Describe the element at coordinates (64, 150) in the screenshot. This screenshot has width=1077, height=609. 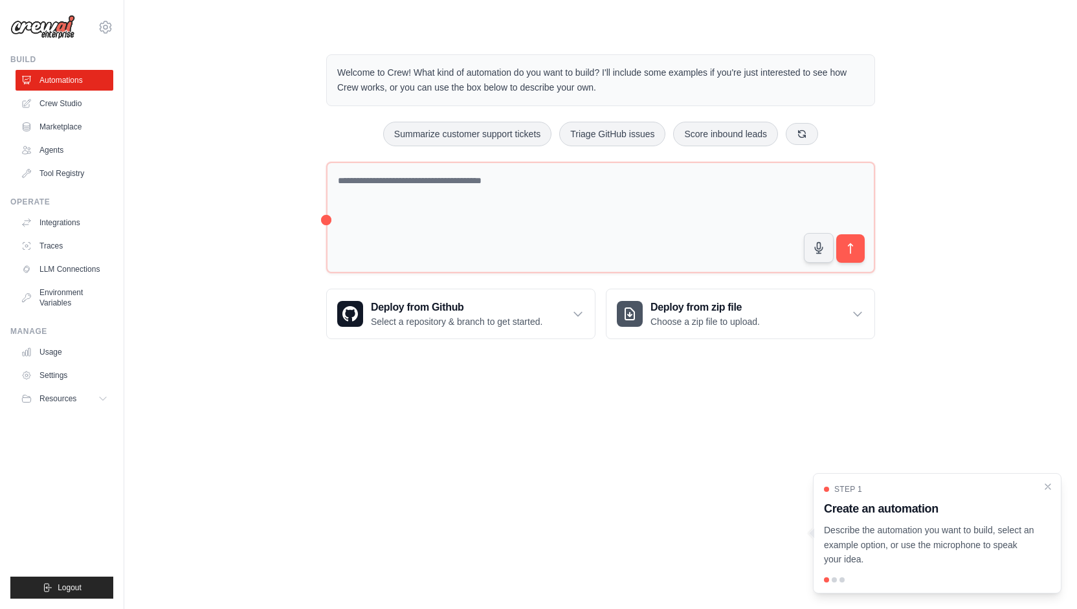
I see `a: Agents` at that location.